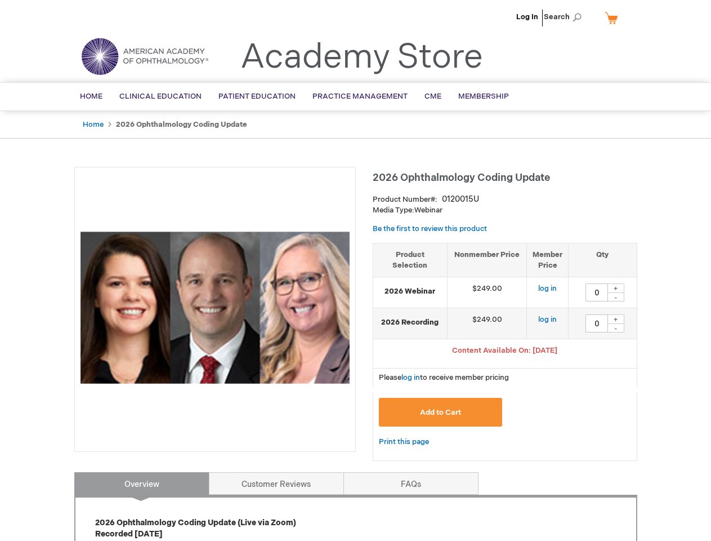  Describe the element at coordinates (276, 483) in the screenshot. I see `a: Customer Reviews` at that location.